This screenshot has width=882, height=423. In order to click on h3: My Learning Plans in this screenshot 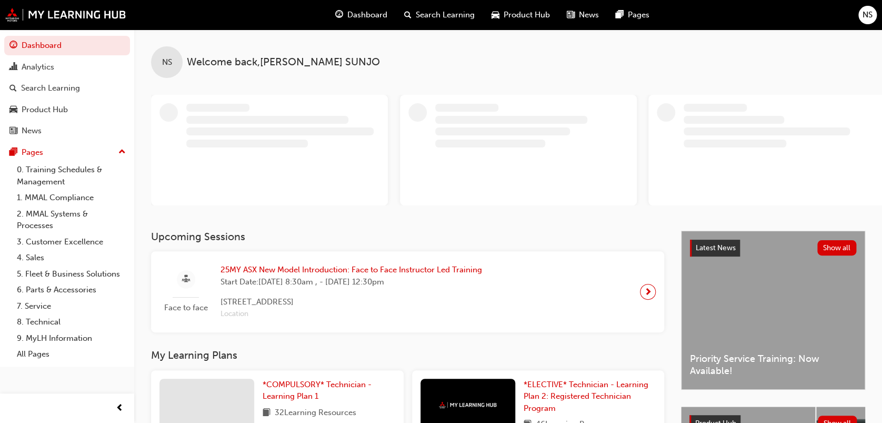, I will do `click(407, 355)`.